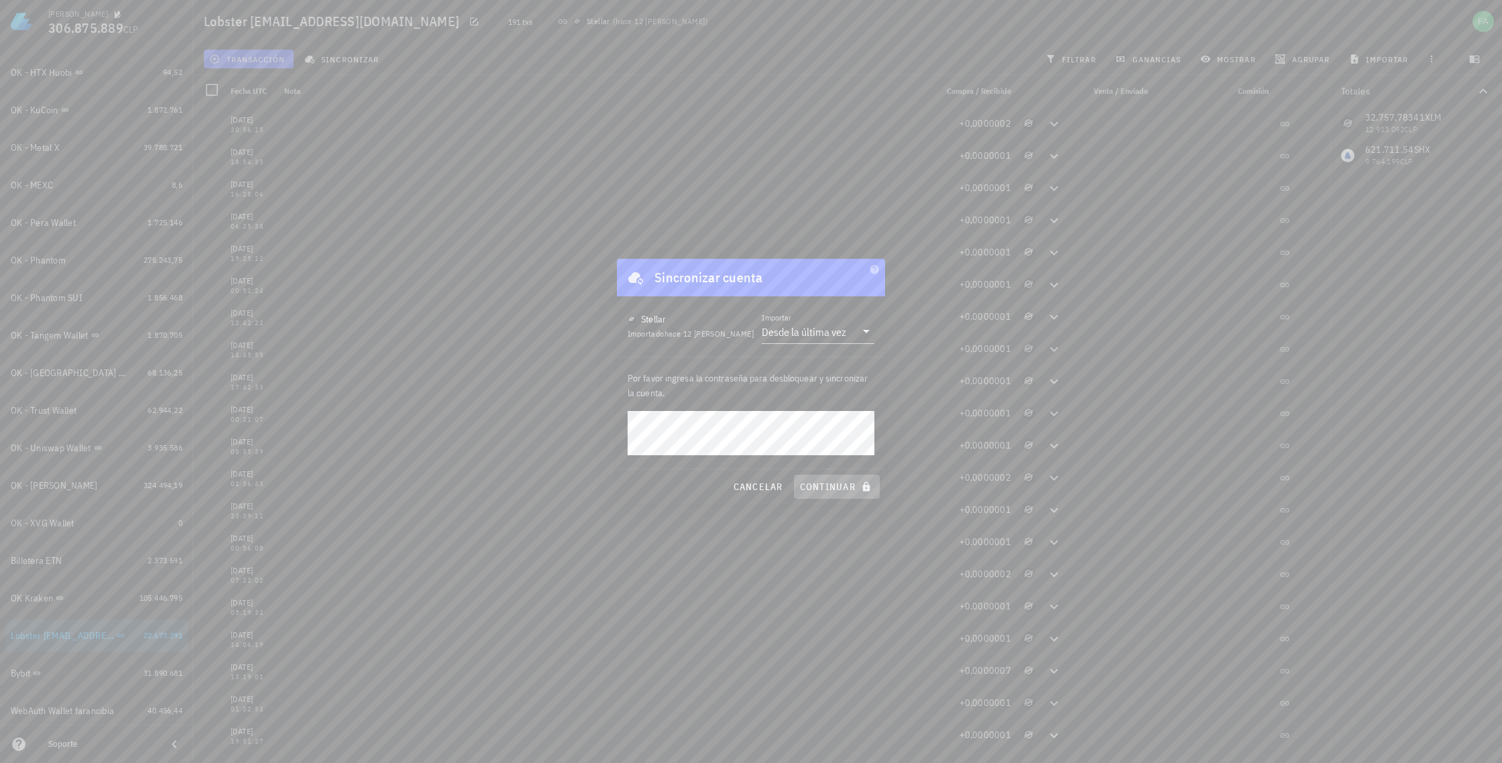  What do you see at coordinates (757, 487) in the screenshot?
I see `button: cancelar` at bounding box center [757, 487].